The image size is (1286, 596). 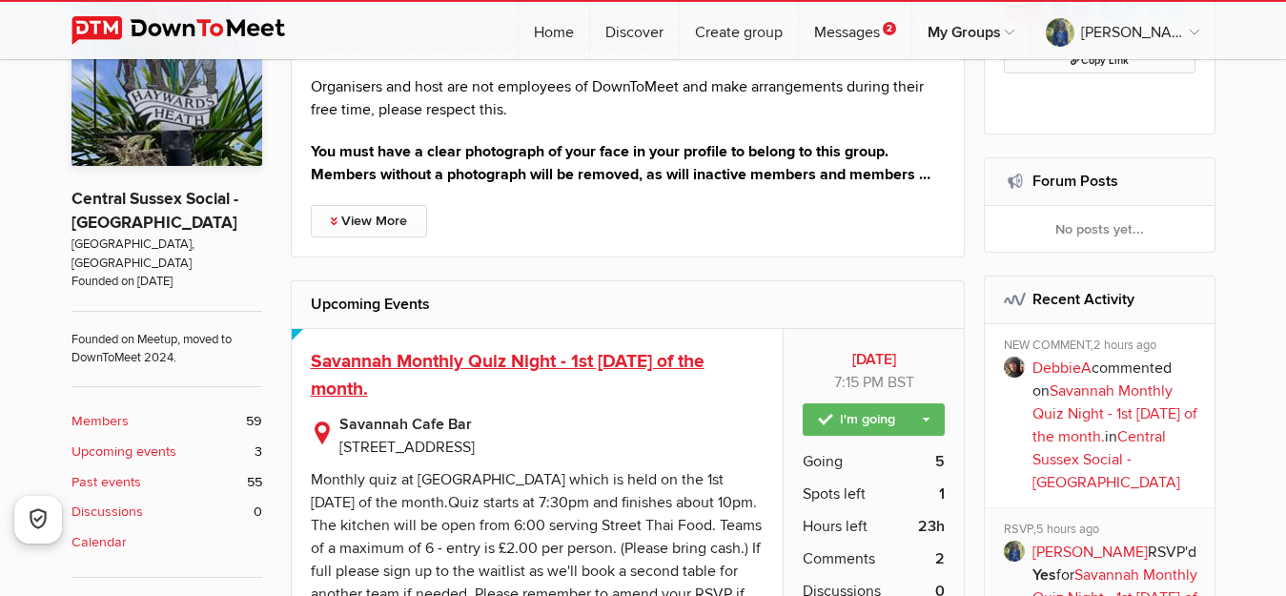 I want to click on h2: Upcoming Events, so click(x=628, y=304).